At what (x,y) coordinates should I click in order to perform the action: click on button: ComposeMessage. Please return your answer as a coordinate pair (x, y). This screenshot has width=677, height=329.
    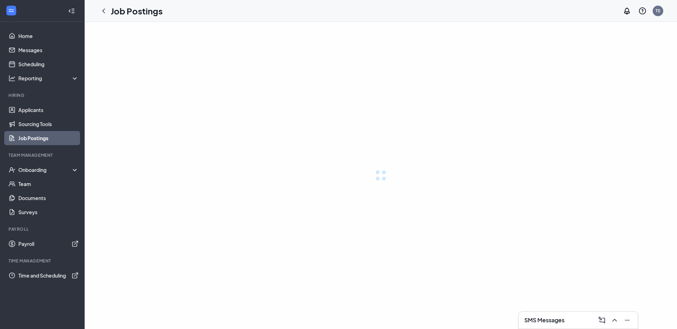
    Looking at the image, I should click on (601, 321).